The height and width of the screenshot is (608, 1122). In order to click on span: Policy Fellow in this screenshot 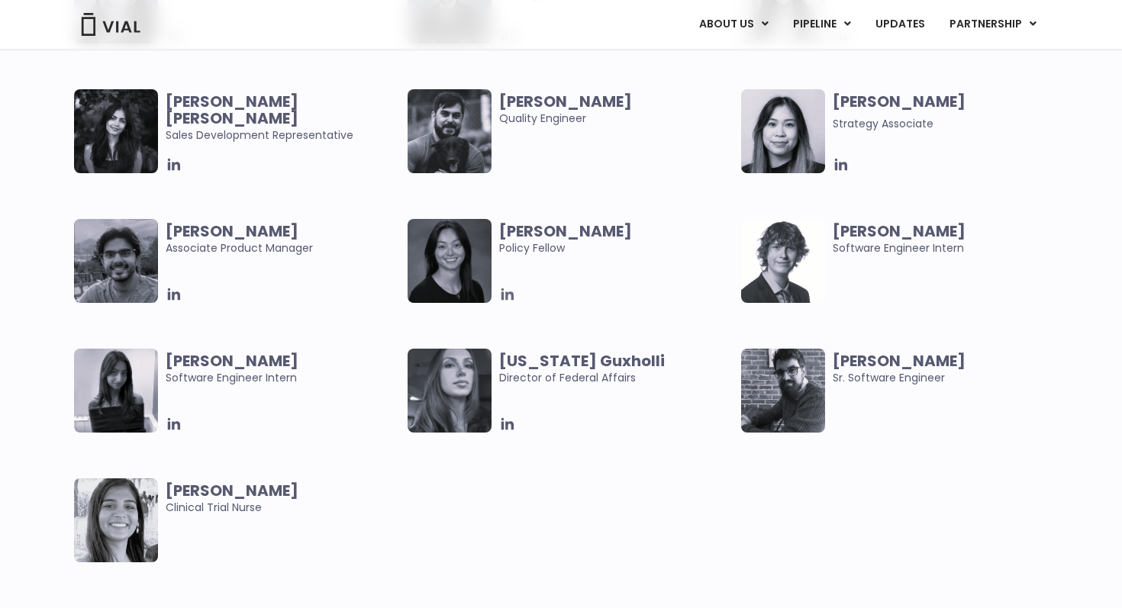, I will do `click(616, 240)`.